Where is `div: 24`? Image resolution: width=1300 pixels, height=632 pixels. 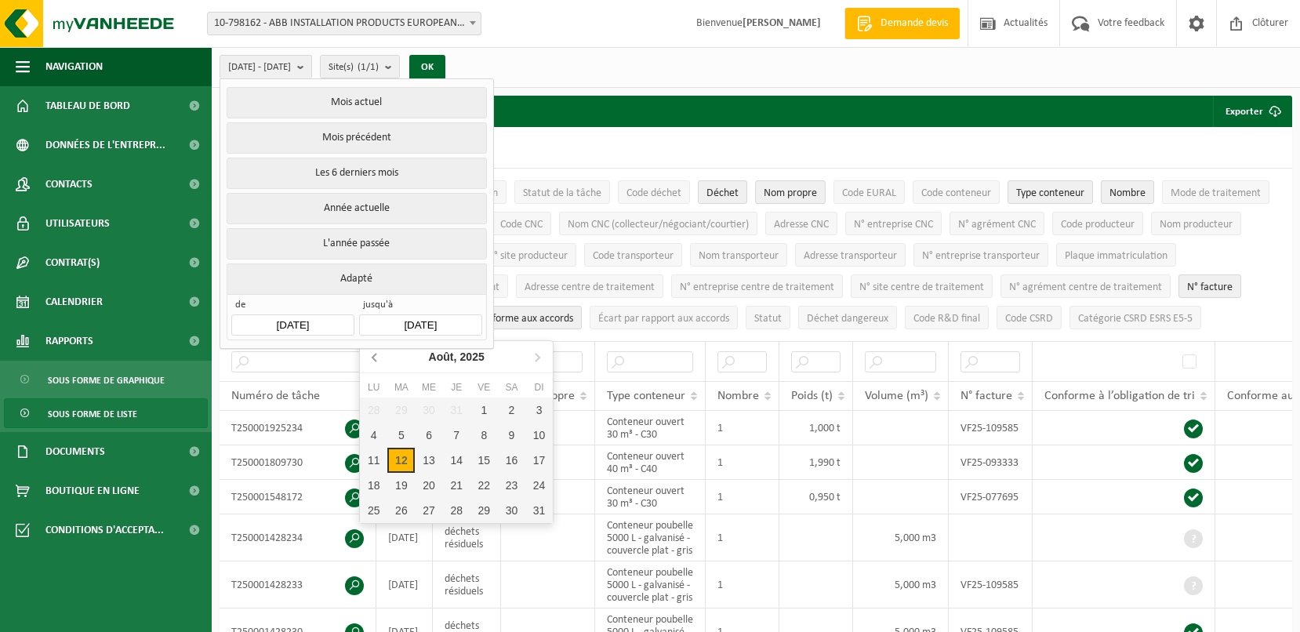
div: 24 is located at coordinates (539, 486).